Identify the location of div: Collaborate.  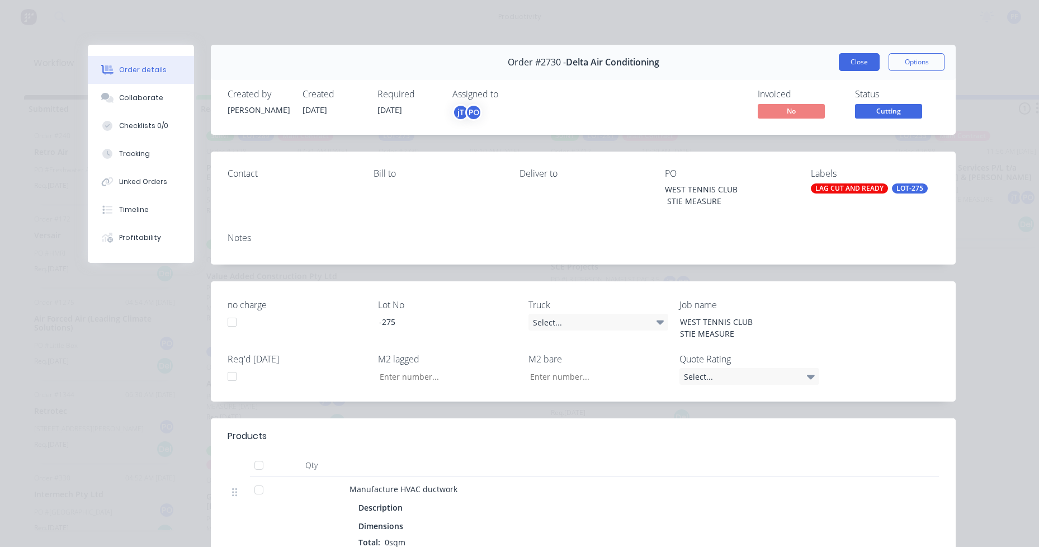
(141, 98).